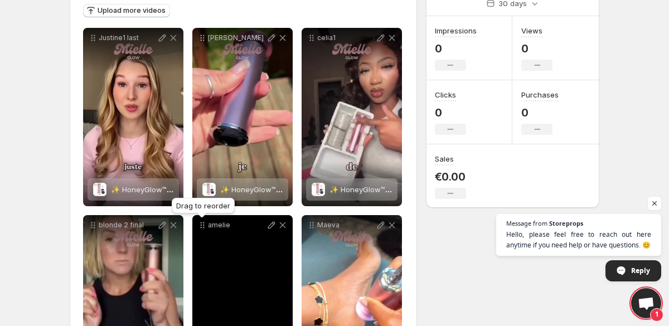 This screenshot has width=669, height=326. What do you see at coordinates (566, 223) in the screenshot?
I see `span: Storeprops` at bounding box center [566, 223].